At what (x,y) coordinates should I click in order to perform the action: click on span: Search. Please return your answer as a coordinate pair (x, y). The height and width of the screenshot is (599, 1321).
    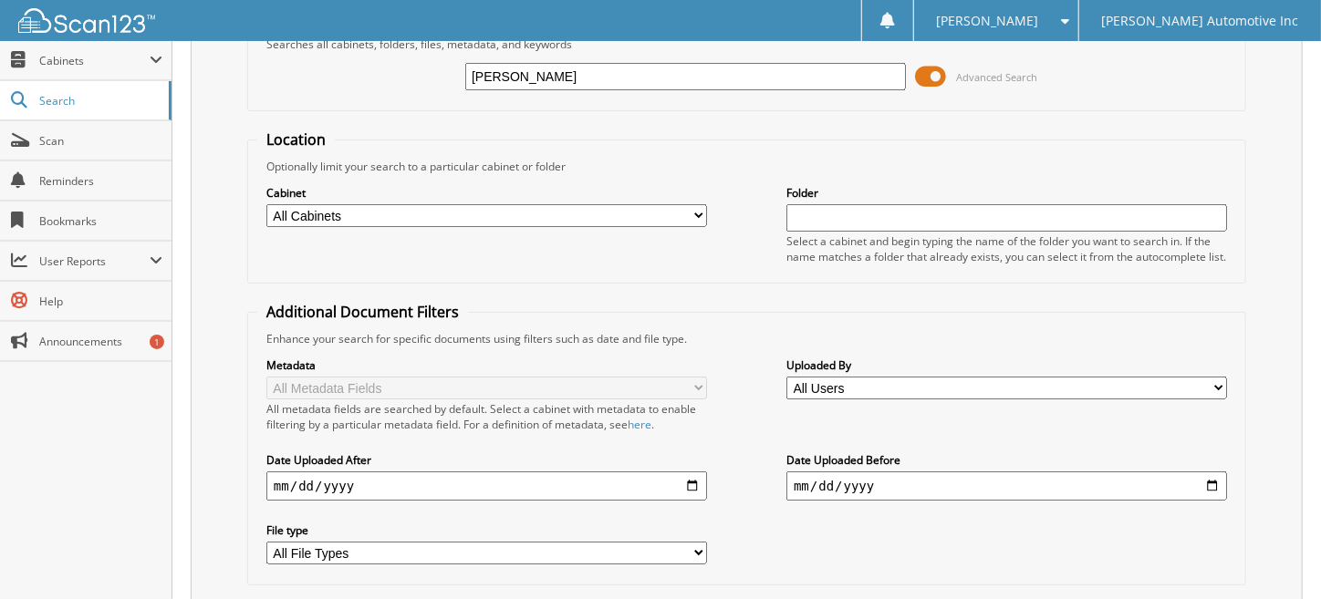
    Looking at the image, I should click on (99, 100).